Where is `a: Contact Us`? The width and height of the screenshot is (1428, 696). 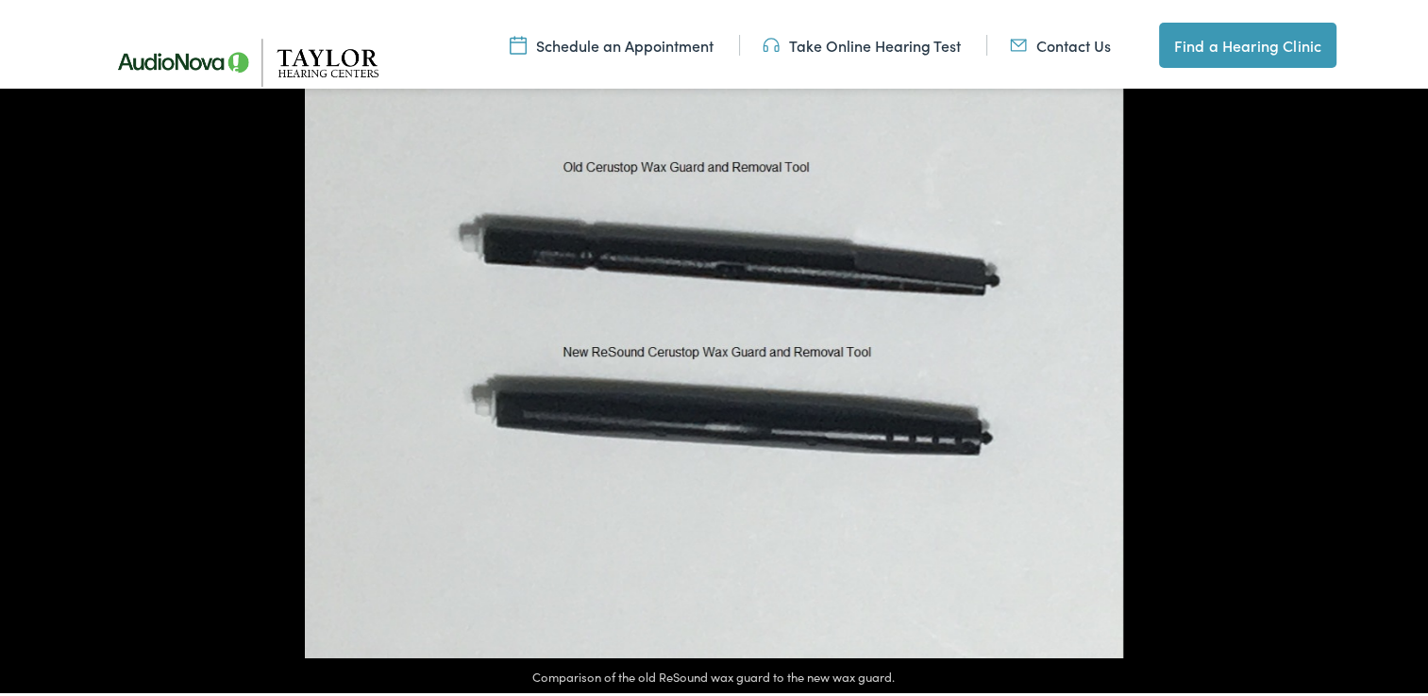
a: Contact Us is located at coordinates (1060, 42).